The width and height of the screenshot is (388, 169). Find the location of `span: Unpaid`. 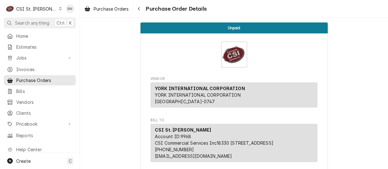

span: Unpaid is located at coordinates (234, 28).